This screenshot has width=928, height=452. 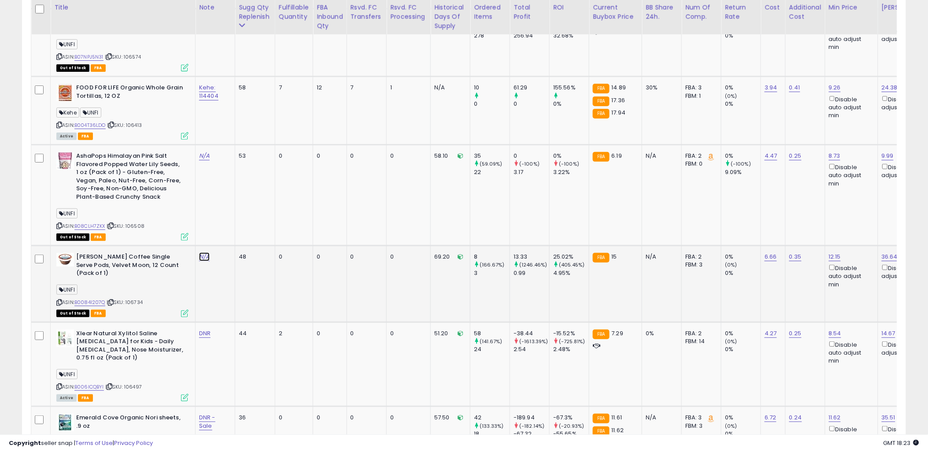 What do you see at coordinates (569, 7) in the screenshot?
I see `div: ROI` at bounding box center [569, 7].